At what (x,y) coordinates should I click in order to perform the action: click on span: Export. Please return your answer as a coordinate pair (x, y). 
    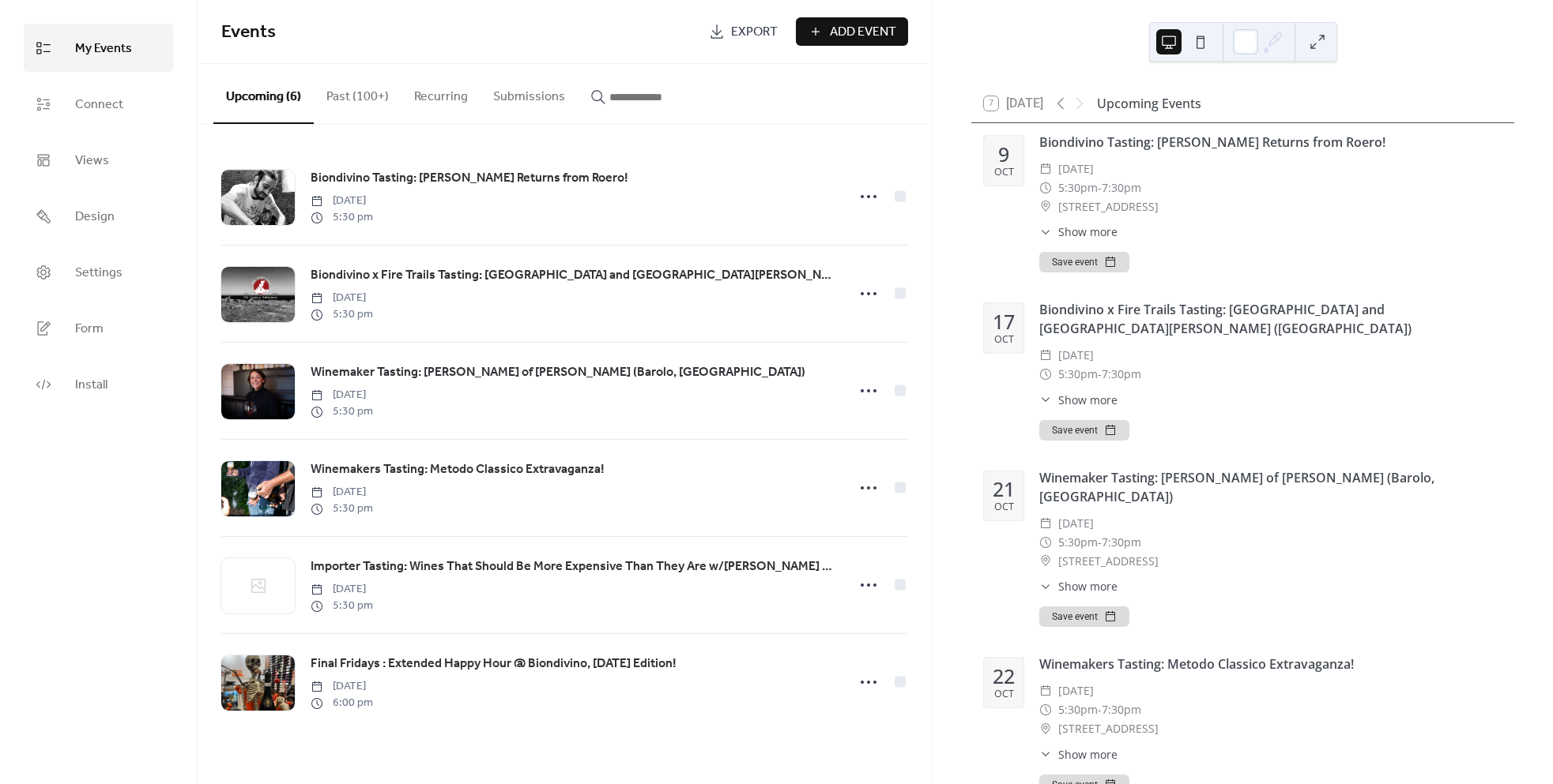
    Looking at the image, I should click on (754, 33).